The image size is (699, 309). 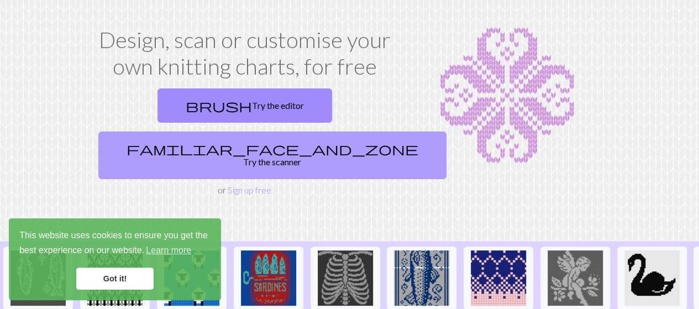 I want to click on img: Chart example, so click(x=507, y=96).